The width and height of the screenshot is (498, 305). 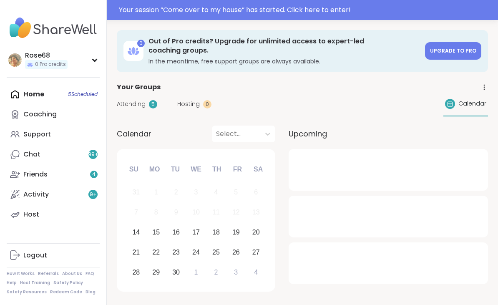 I want to click on div: Choose Sunday, September 21st, 2025, so click(x=136, y=252).